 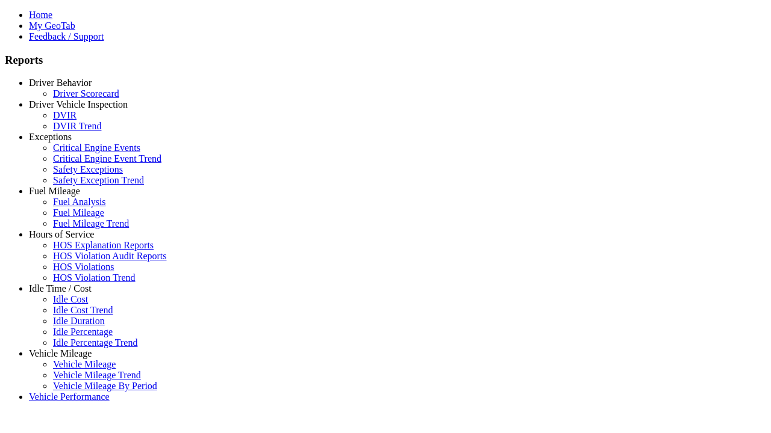 I want to click on a: Hours of Service, so click(x=61, y=234).